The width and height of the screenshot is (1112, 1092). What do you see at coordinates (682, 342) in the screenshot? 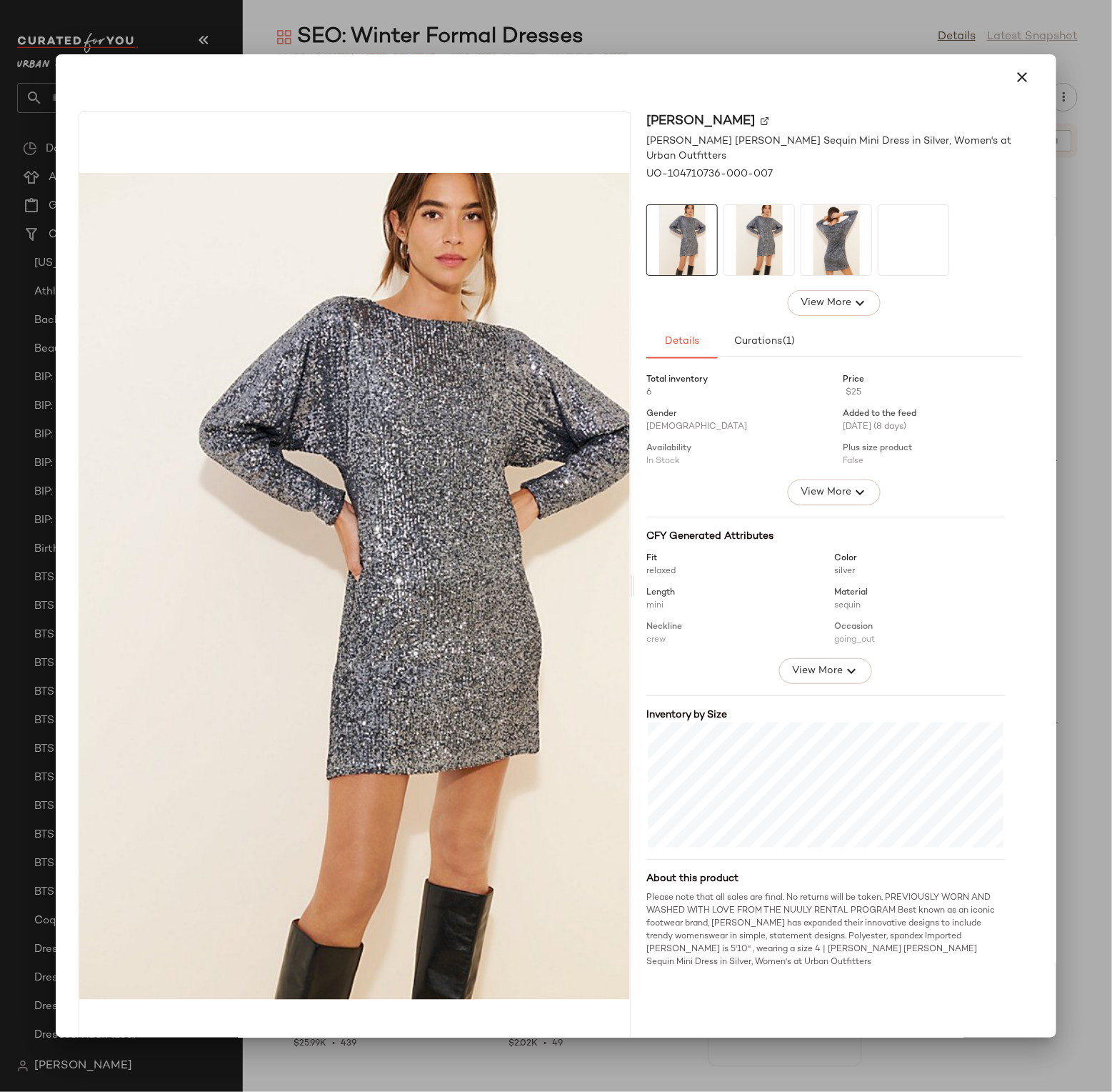
I see `span: Details` at bounding box center [682, 342].